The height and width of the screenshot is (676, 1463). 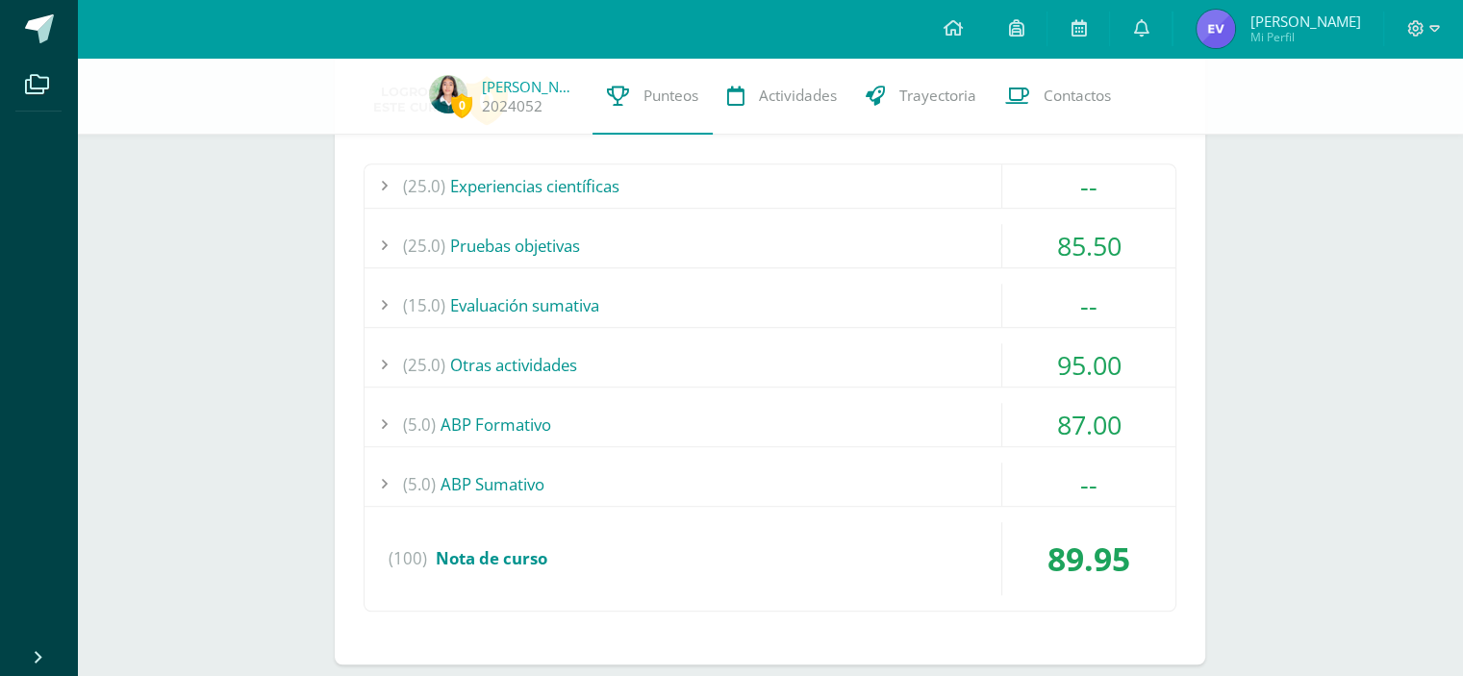 What do you see at coordinates (1089, 245) in the screenshot?
I see `div: 85.50` at bounding box center [1089, 245].